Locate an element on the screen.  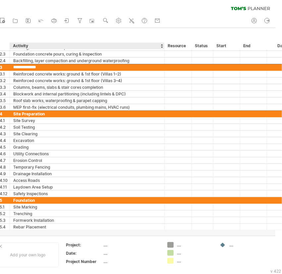
div: End is located at coordinates (254, 46).